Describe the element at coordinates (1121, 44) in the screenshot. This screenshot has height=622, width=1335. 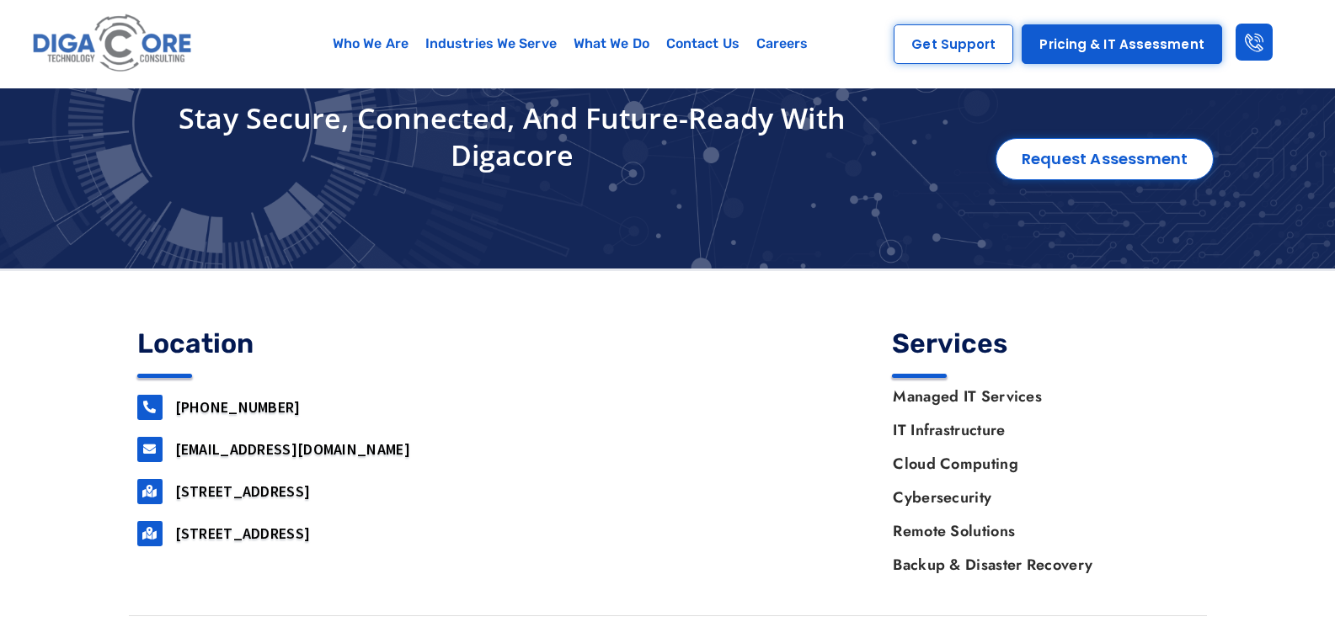
I see `a: Pricing & IT Assessment` at that location.